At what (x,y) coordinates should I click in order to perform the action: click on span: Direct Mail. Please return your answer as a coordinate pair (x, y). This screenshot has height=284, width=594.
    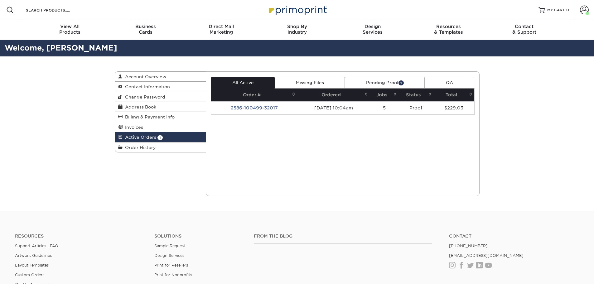
    Looking at the image, I should click on (221, 26).